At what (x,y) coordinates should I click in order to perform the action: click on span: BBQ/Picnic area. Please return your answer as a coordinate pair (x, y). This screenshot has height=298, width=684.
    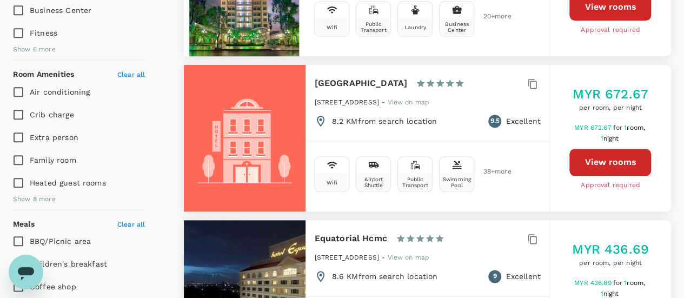
    Looking at the image, I should click on (60, 241).